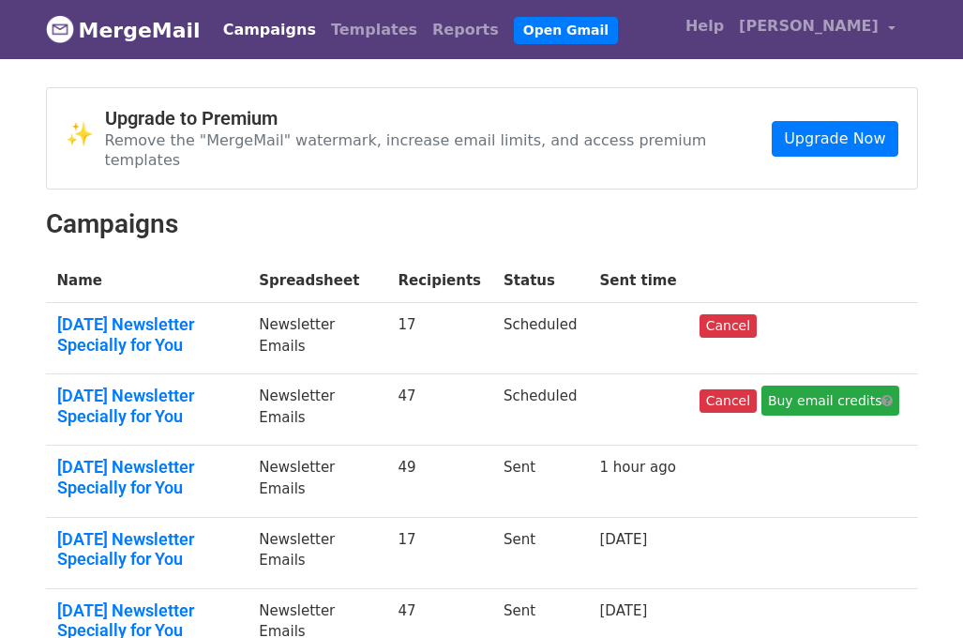 The height and width of the screenshot is (638, 963). I want to click on a: Open Gmail, so click(566, 30).